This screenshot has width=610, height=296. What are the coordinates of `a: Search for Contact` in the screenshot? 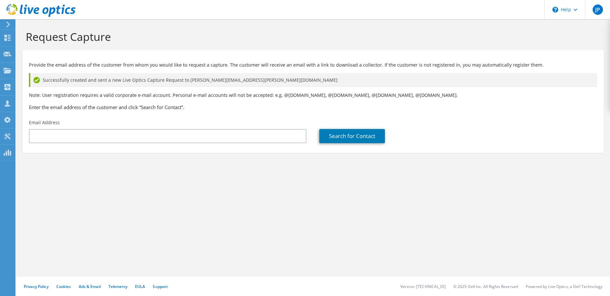 It's located at (352, 136).